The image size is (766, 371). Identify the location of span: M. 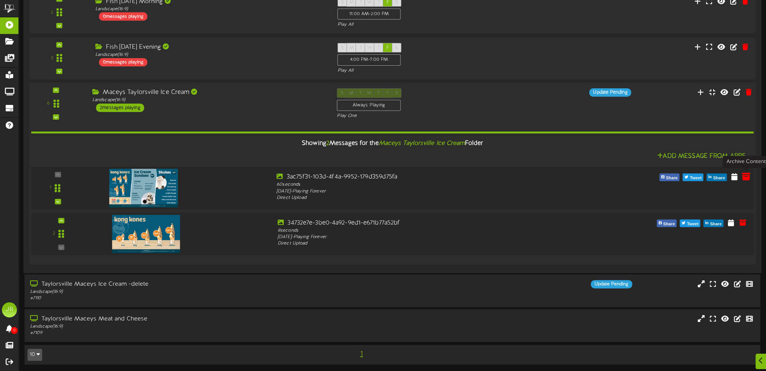
(352, 48).